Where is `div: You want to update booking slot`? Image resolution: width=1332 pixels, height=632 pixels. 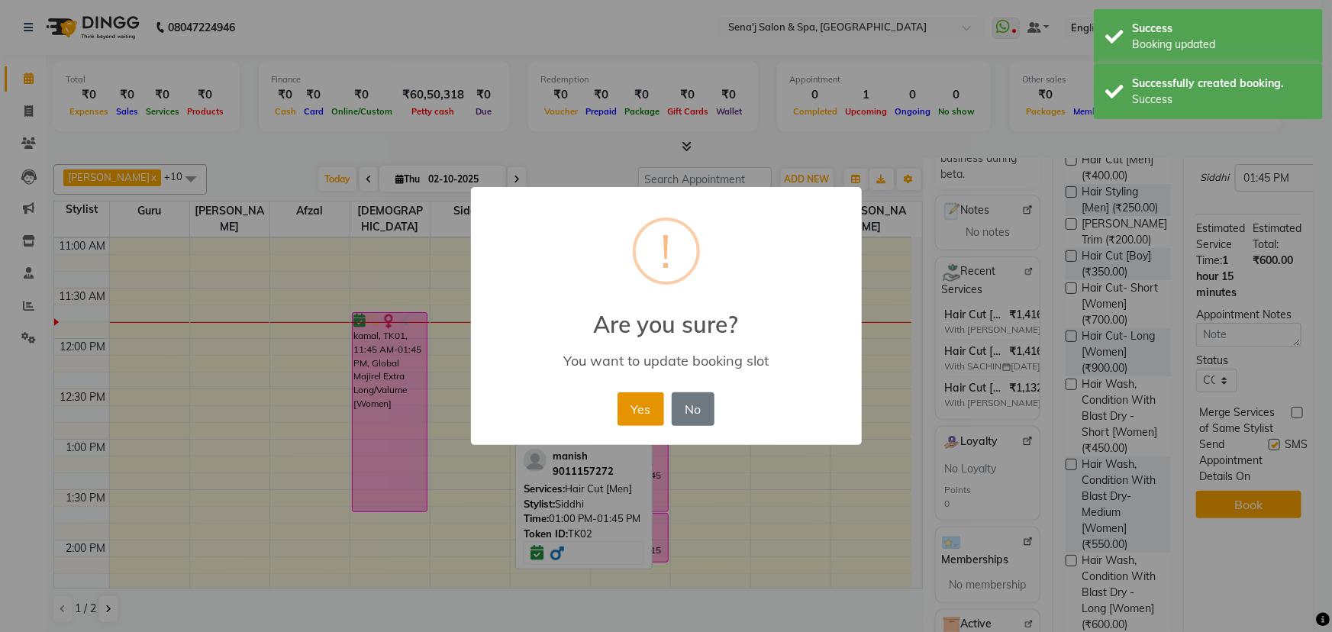 div: You want to update booking slot is located at coordinates (666, 360).